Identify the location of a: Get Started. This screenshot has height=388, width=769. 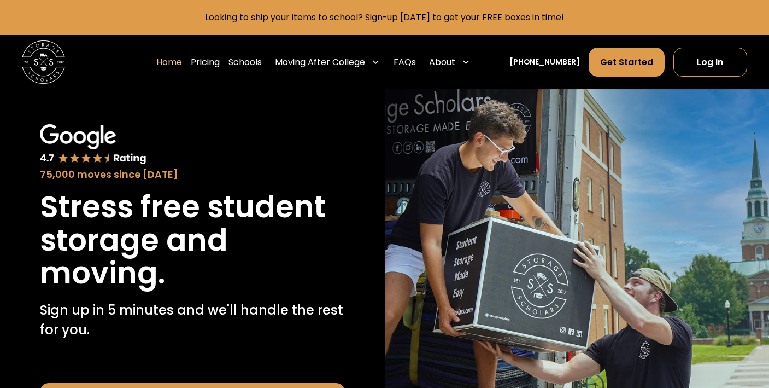
(626, 62).